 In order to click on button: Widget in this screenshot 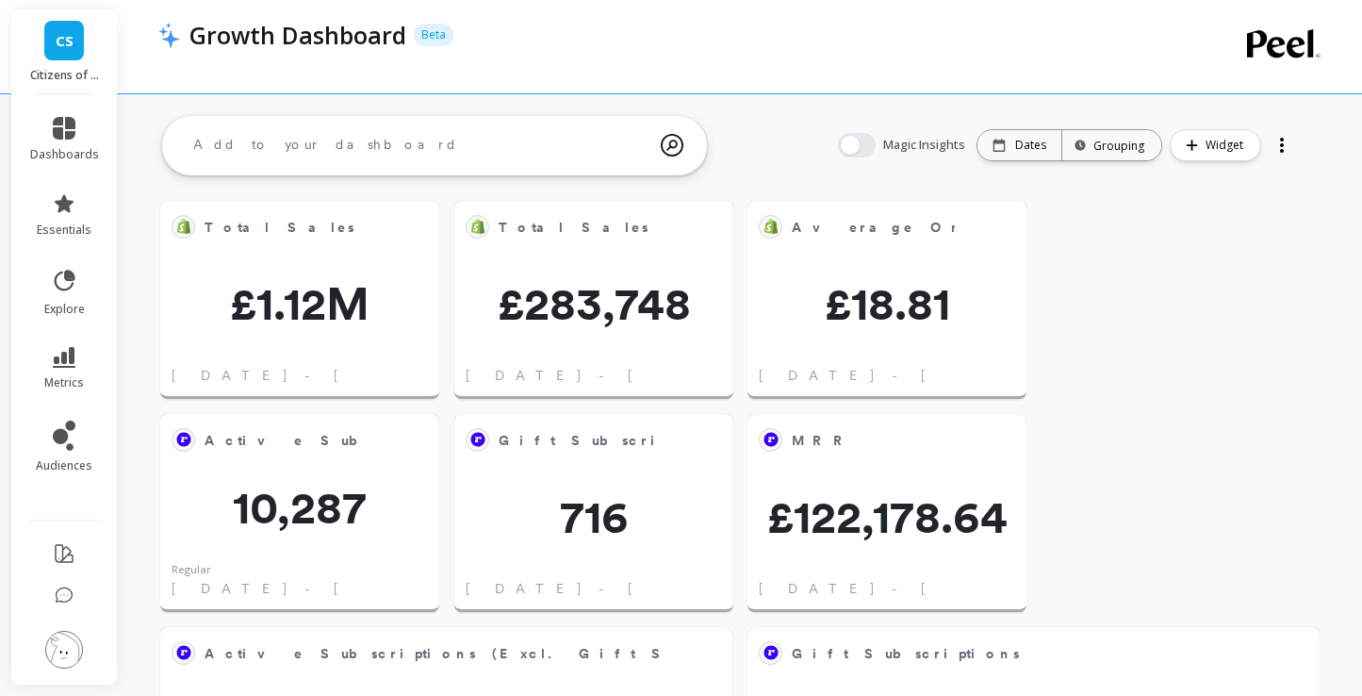, I will do `click(1215, 145)`.